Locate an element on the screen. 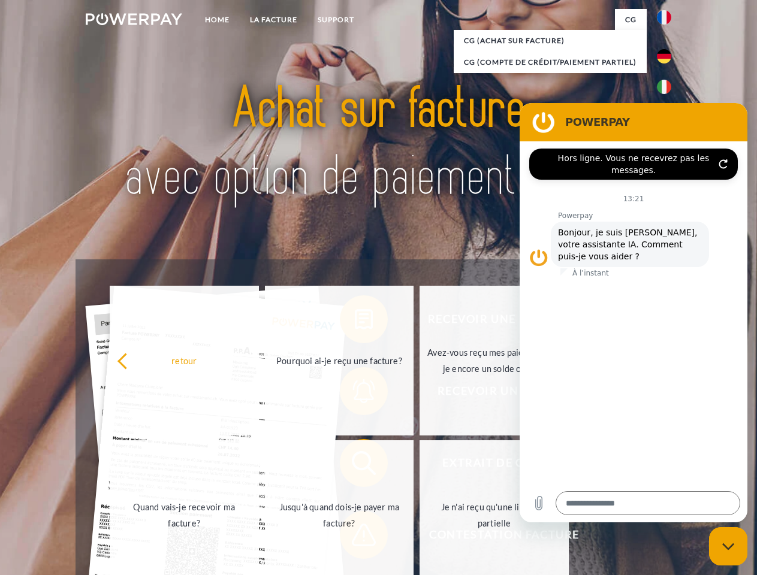 The width and height of the screenshot is (757, 575). img: it is located at coordinates (664, 87).